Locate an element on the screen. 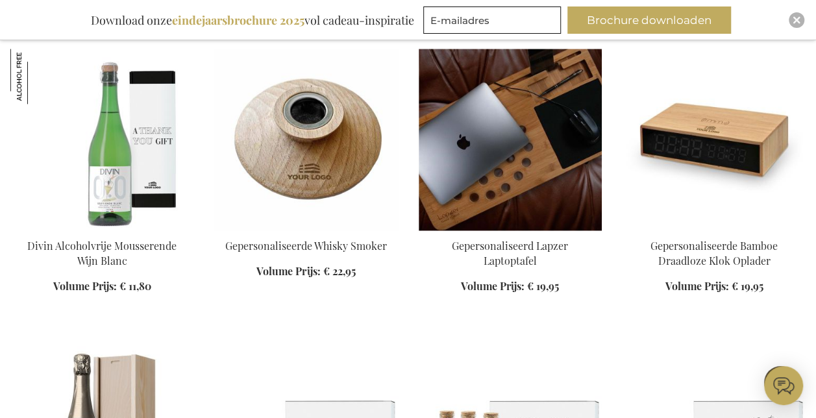 Image resolution: width=816 pixels, height=418 pixels. a: Volume Prijs: € 22,95 is located at coordinates (306, 271).